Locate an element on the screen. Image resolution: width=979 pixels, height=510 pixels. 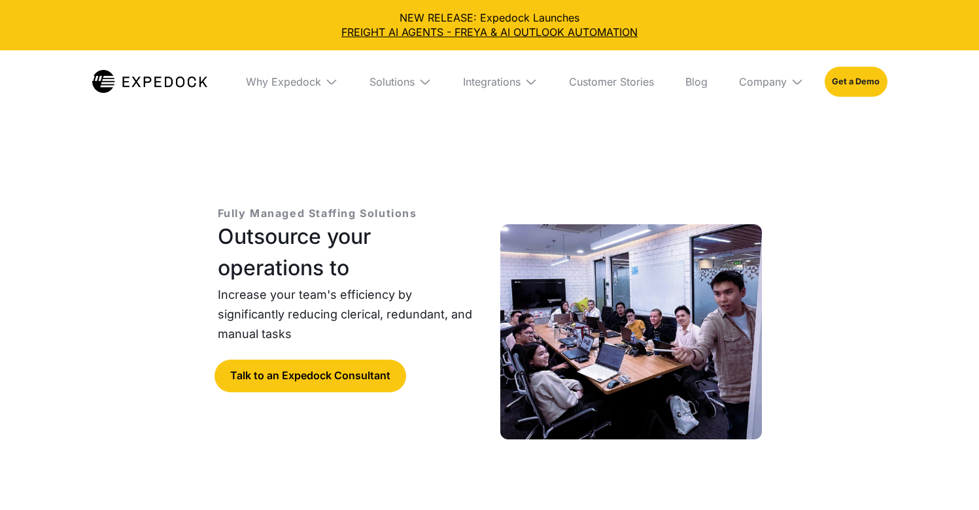
a: Get a Demo is located at coordinates (855, 82).